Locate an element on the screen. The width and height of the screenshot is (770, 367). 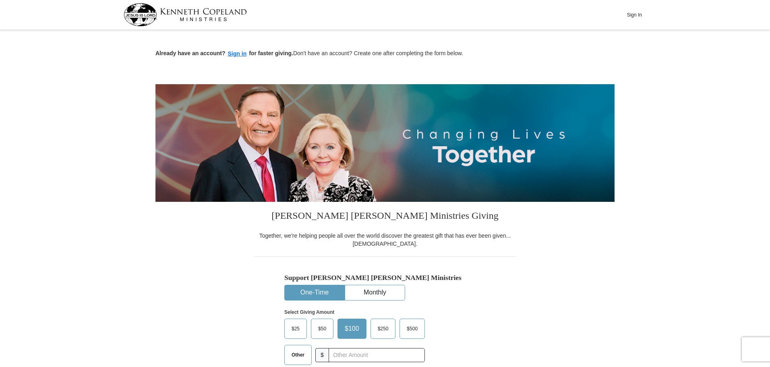
input: Other Amount is located at coordinates (376, 355).